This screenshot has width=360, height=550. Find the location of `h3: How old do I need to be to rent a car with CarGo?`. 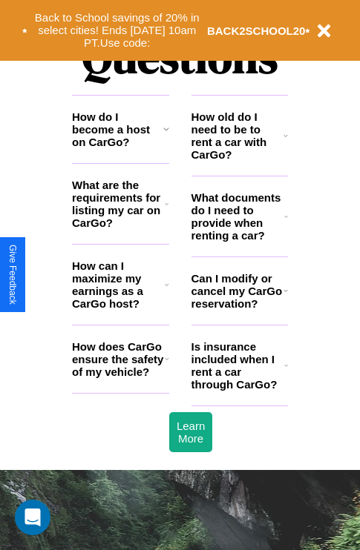

h3: How old do I need to be to rent a car with CarGo? is located at coordinates (237, 136).